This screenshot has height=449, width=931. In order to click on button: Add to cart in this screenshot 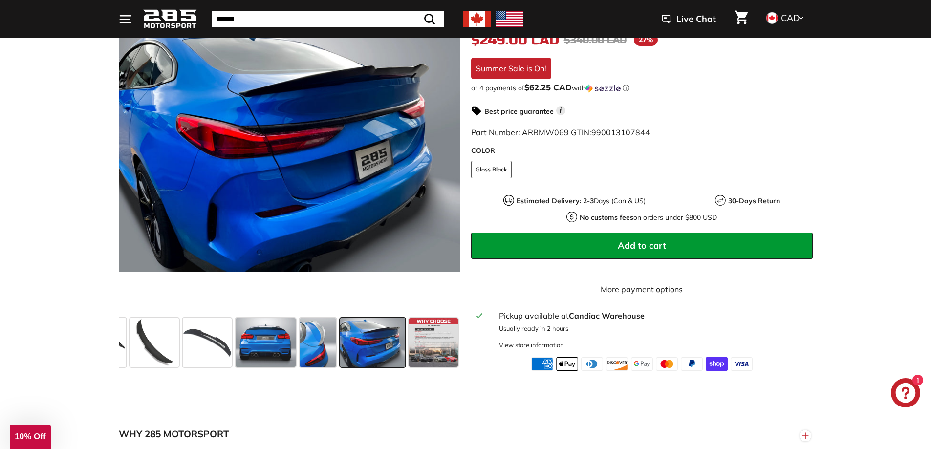, I will do `click(642, 246)`.